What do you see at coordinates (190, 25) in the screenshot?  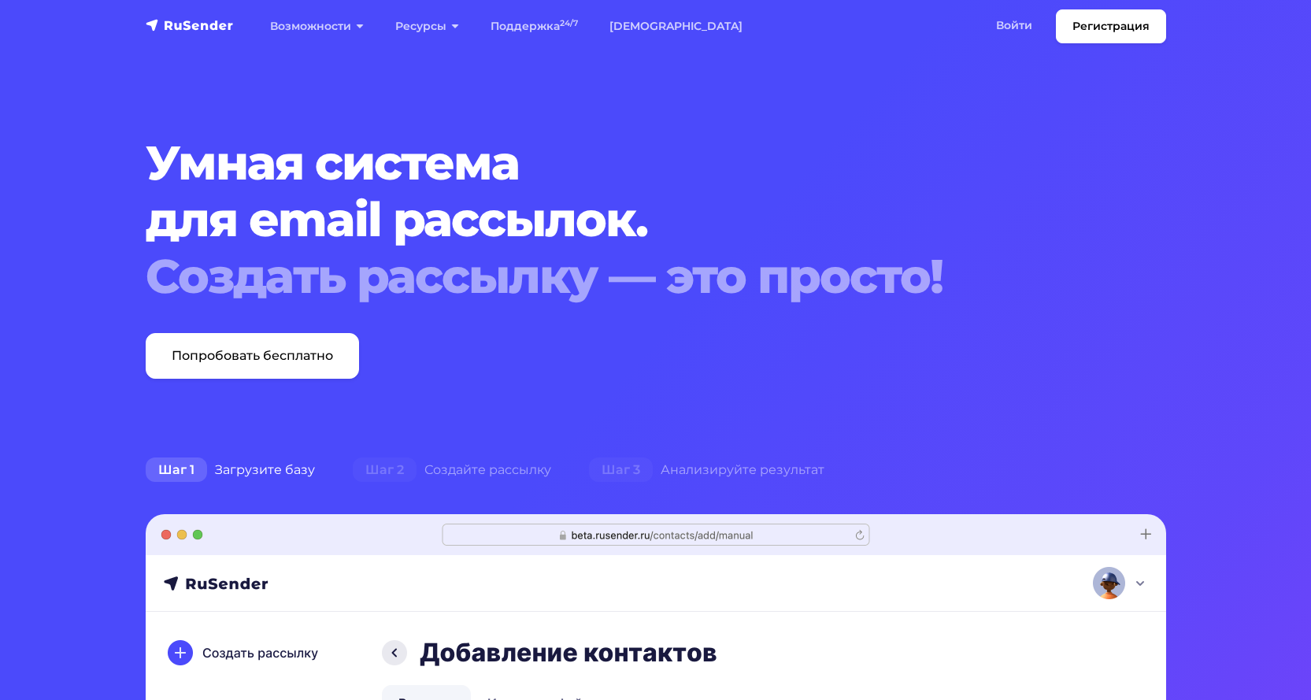 I see `img: RuSender` at bounding box center [190, 25].